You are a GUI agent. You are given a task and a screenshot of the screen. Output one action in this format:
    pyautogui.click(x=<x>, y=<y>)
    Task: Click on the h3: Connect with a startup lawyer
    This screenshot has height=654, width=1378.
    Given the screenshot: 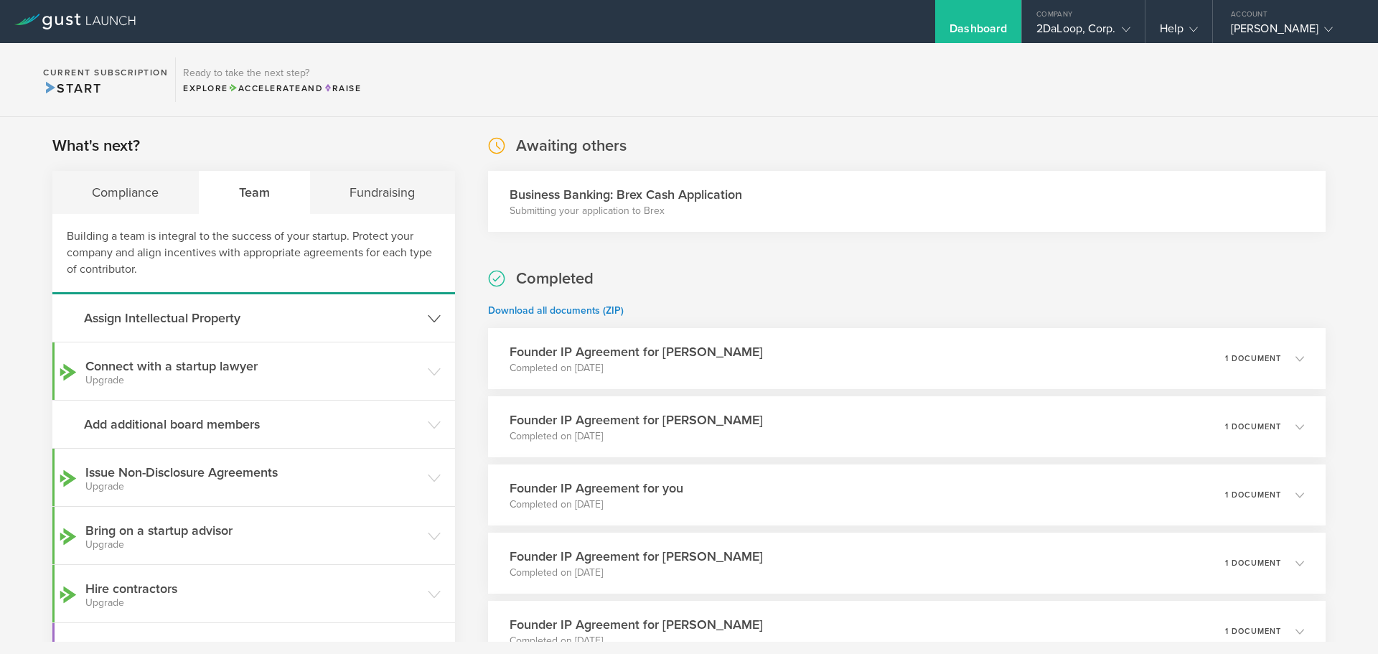 What is the action you would take?
    pyautogui.click(x=253, y=371)
    